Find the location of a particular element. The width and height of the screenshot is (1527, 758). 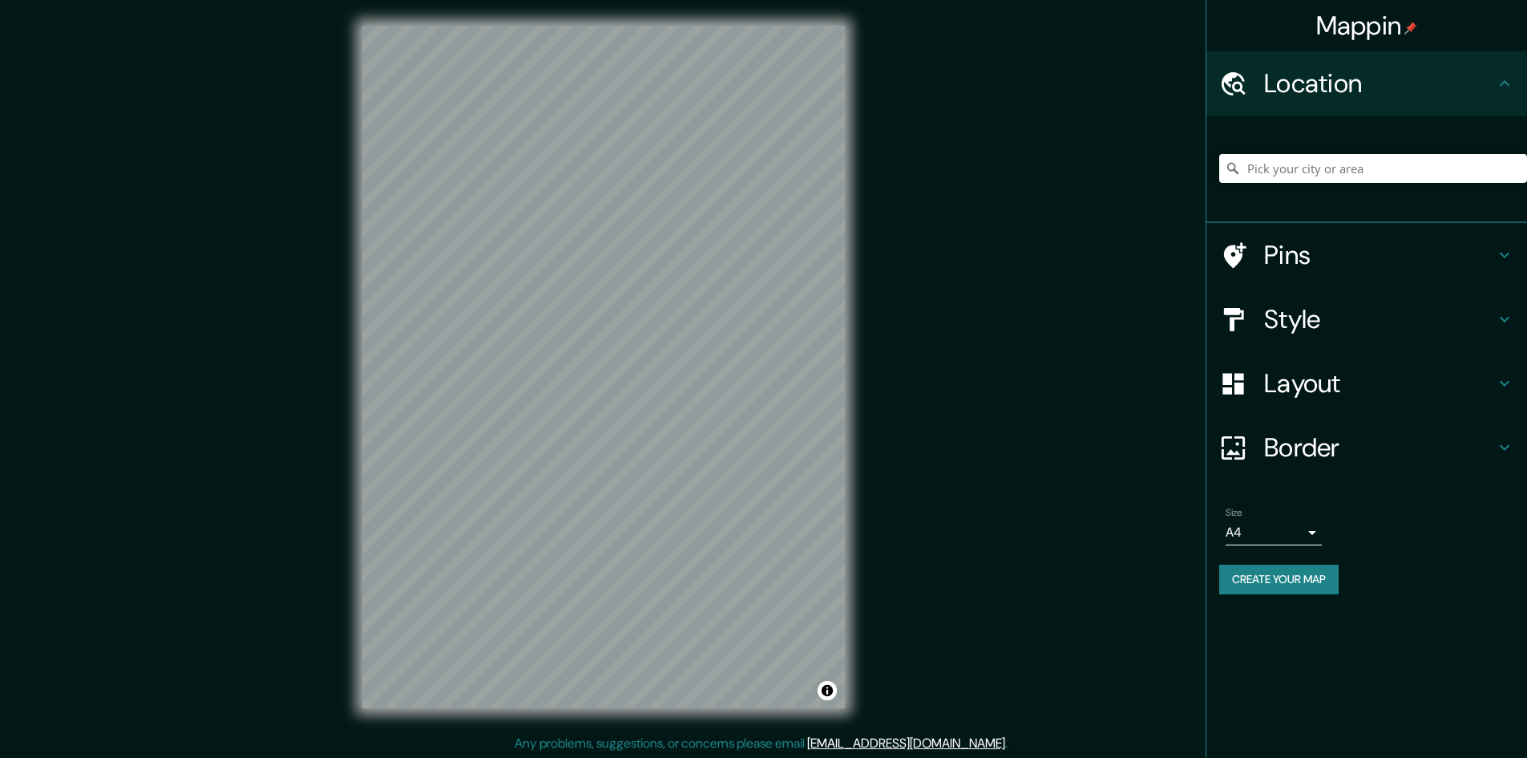

div: Style is located at coordinates (1367, 319).